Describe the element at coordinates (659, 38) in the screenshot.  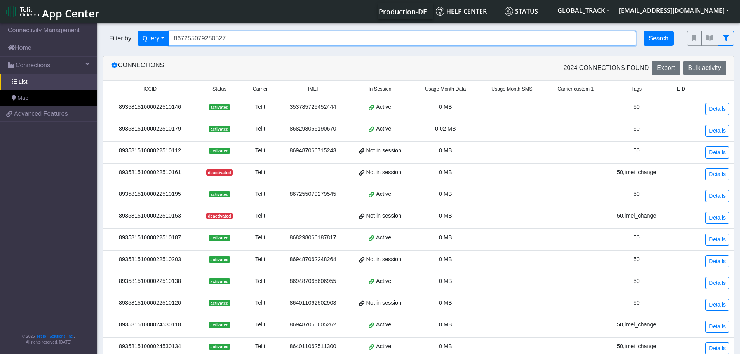
I see `button: Search` at that location.